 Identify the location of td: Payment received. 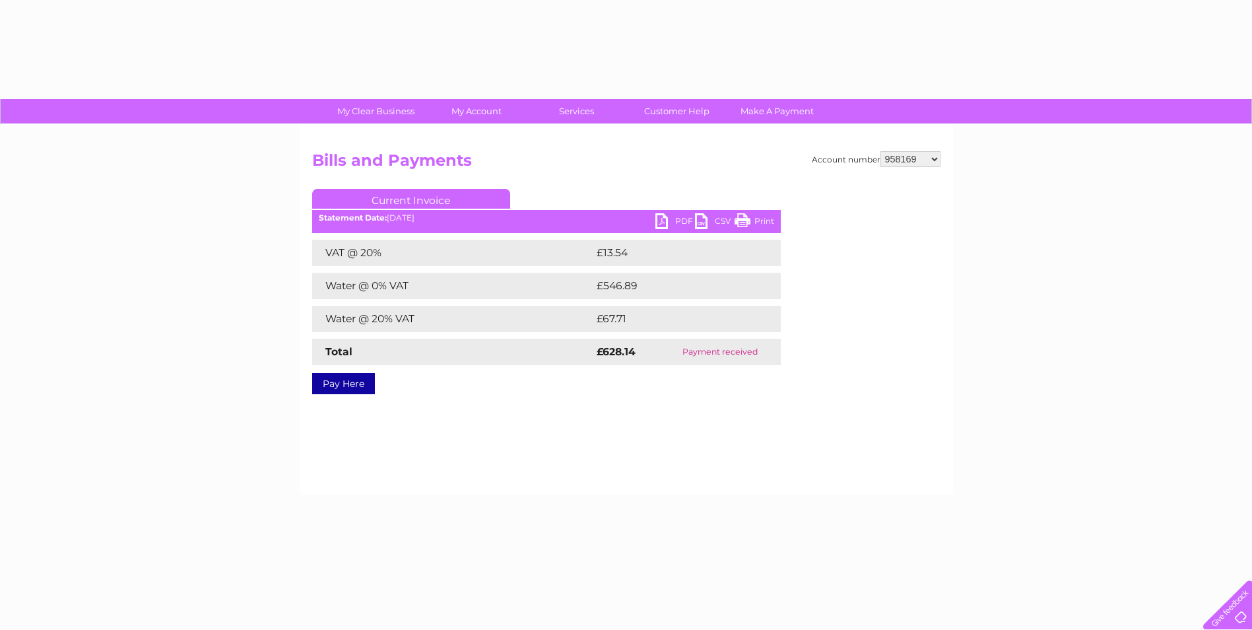
(720, 352).